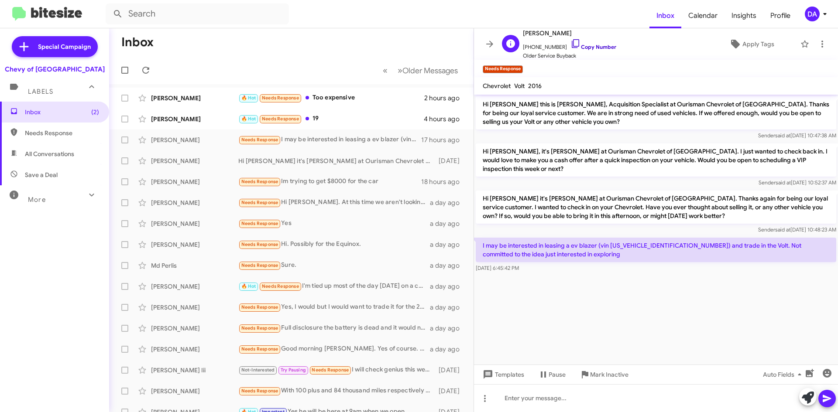  Describe the element at coordinates (744, 16) in the screenshot. I see `a: Insights` at that location.